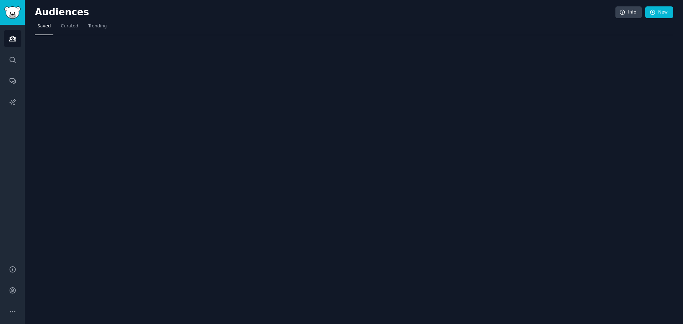  What do you see at coordinates (325, 12) in the screenshot?
I see `h2: Audiences` at bounding box center [325, 12].